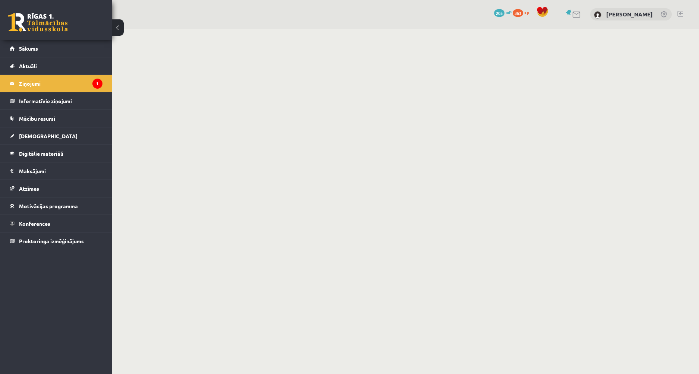 Image resolution: width=699 pixels, height=374 pixels. Describe the element at coordinates (502, 12) in the screenshot. I see `a: 205 mP` at that location.